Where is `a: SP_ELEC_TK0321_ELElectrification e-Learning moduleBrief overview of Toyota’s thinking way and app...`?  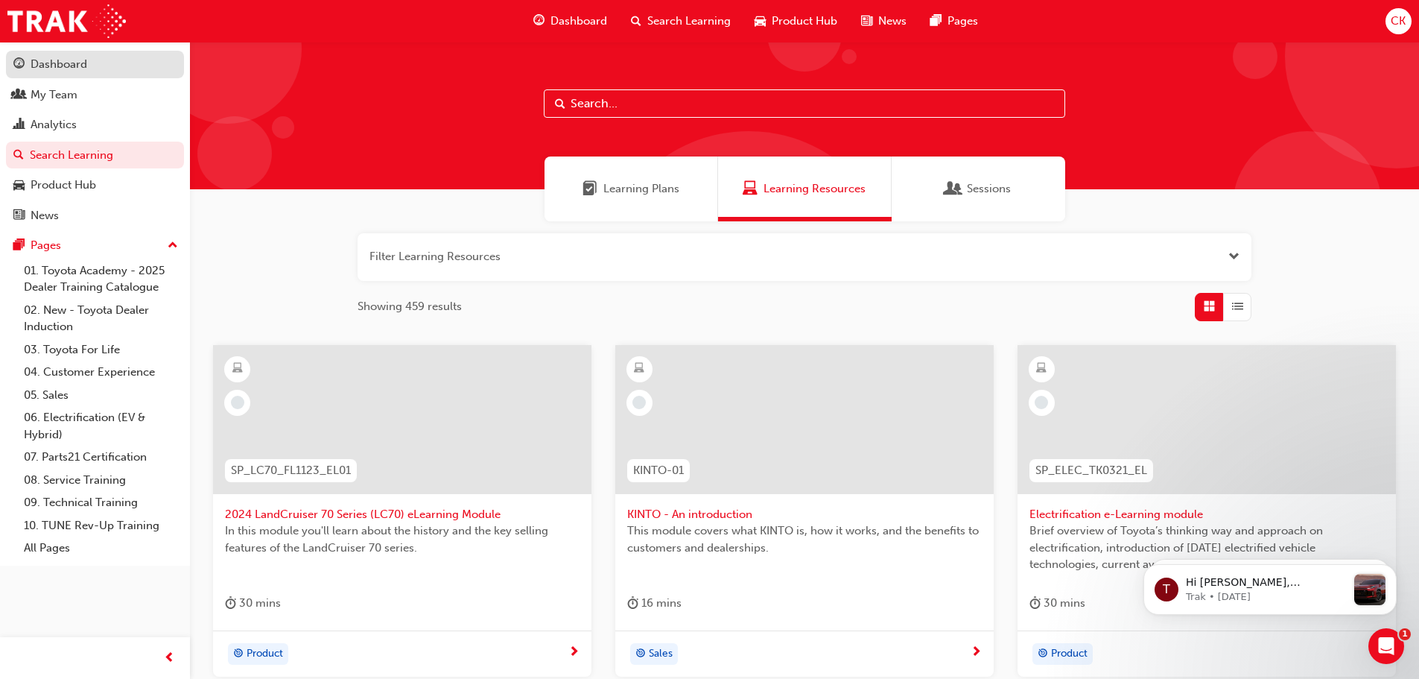
a: SP_ELEC_TK0321_ELElectrification e-Learning moduleBrief overview of Toyota’s thinking way and app... is located at coordinates (1207, 511).